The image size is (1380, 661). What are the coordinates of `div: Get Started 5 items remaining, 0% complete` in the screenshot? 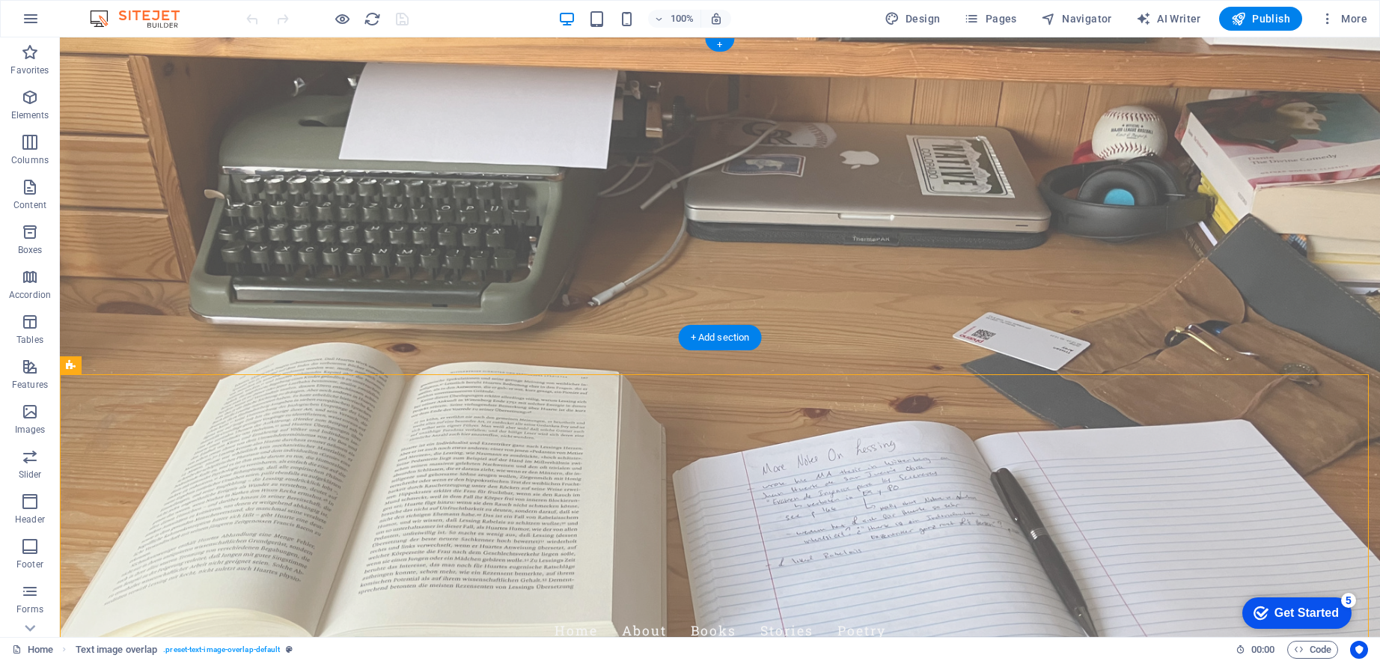 It's located at (67, 23).